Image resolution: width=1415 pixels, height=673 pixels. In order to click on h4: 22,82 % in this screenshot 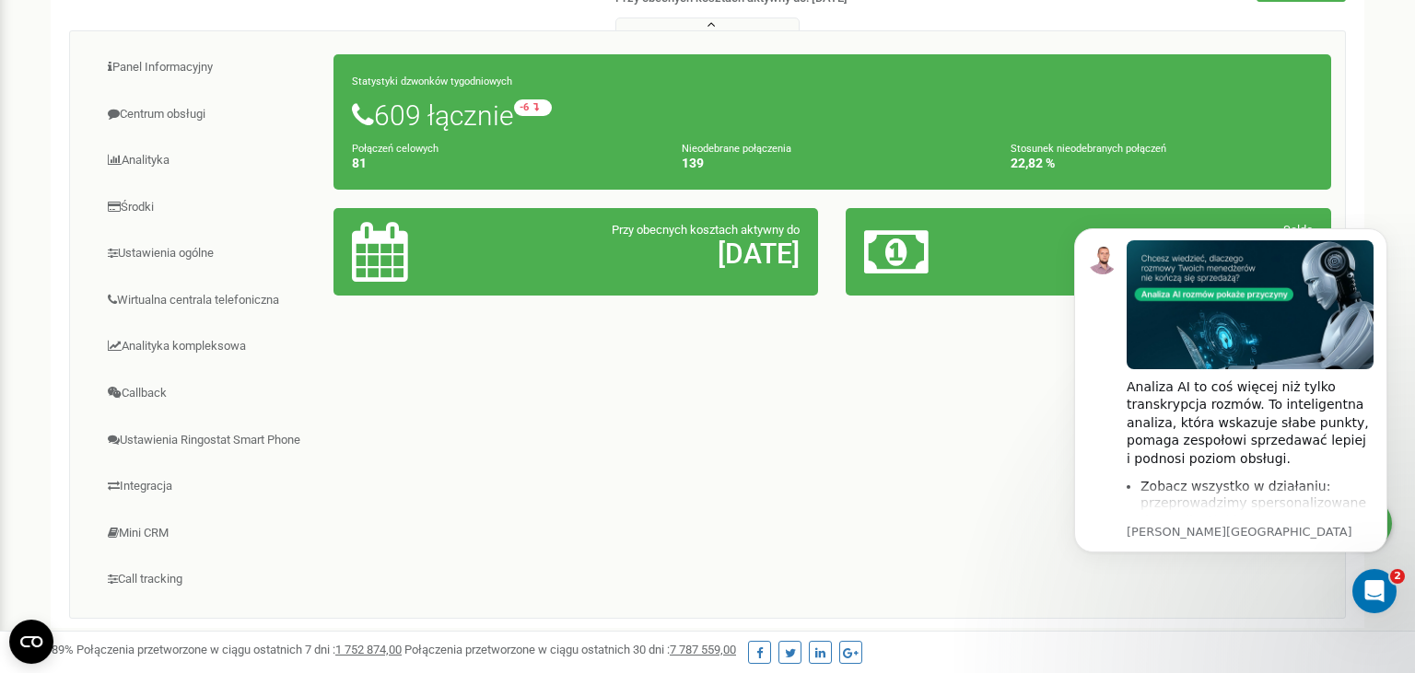, I will do `click(1162, 163)`.